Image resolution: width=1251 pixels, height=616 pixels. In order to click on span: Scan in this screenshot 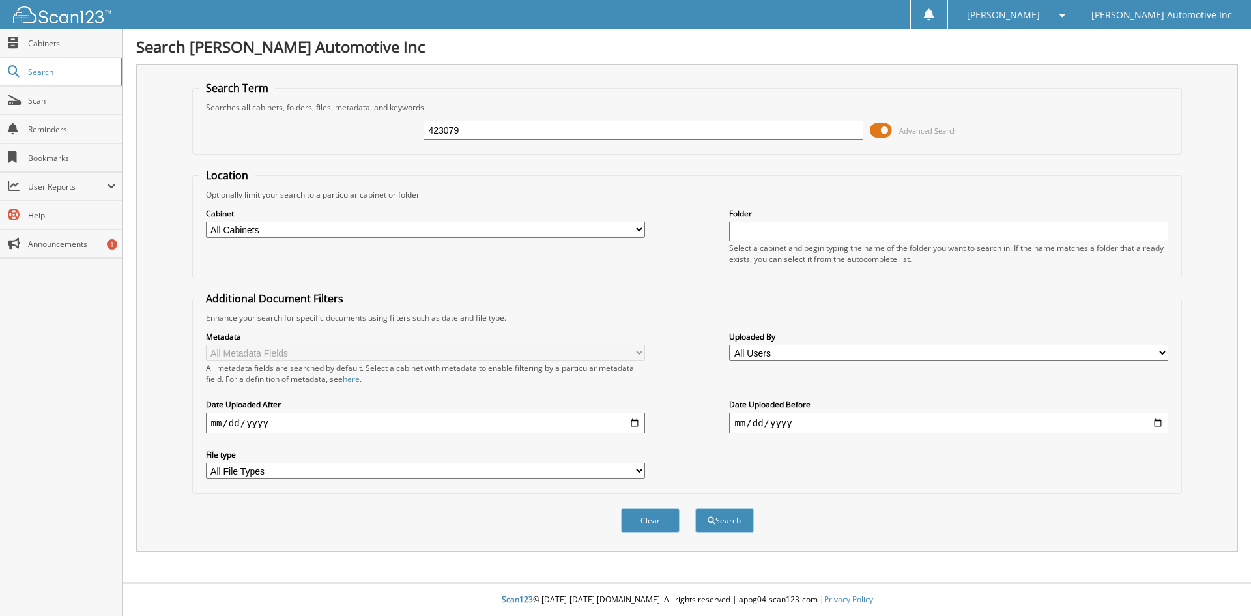, I will do `click(72, 100)`.